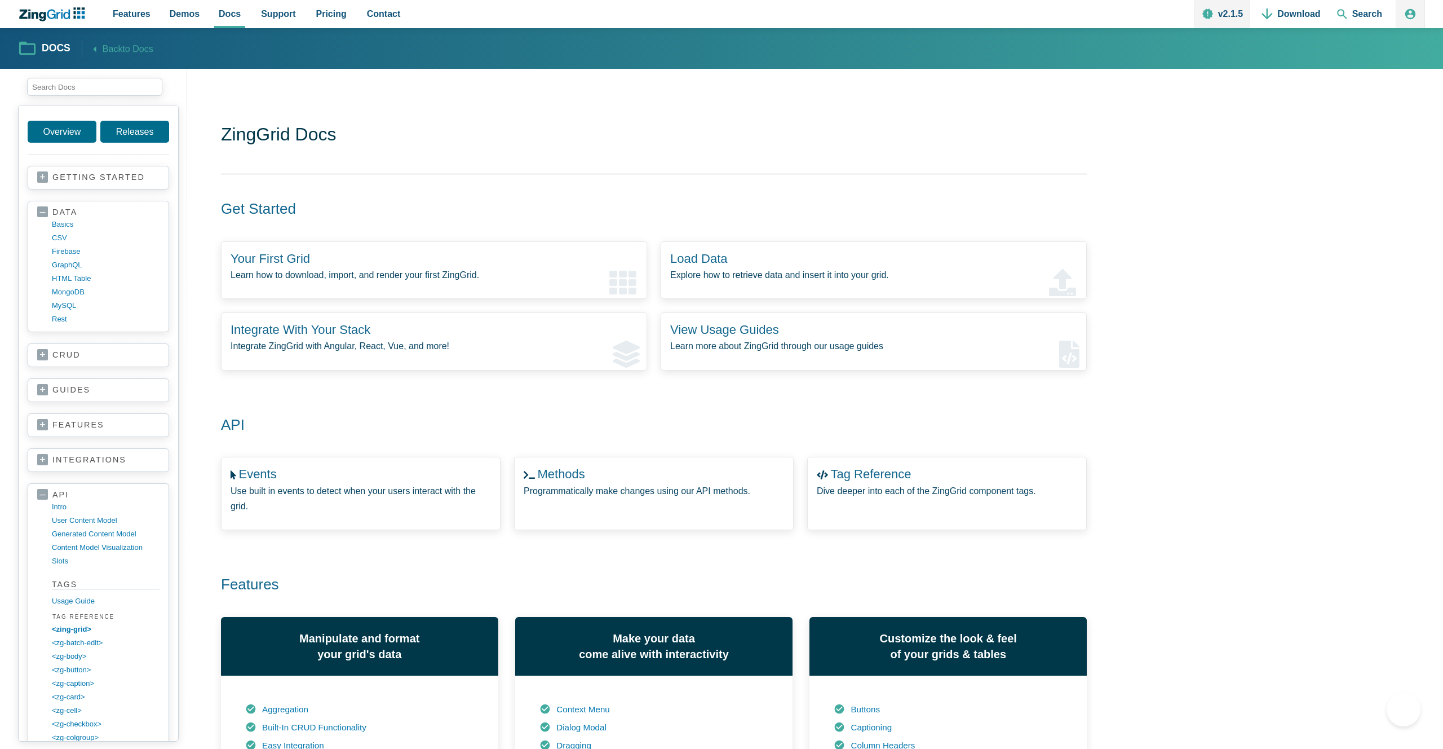 The image size is (1443, 749). What do you see at coordinates (105, 520) in the screenshot?
I see `a: user content model` at bounding box center [105, 520].